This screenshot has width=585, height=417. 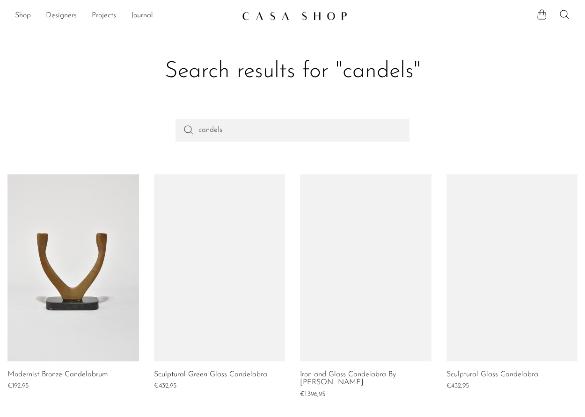 I want to click on h1: Search results for "candels", so click(x=292, y=72).